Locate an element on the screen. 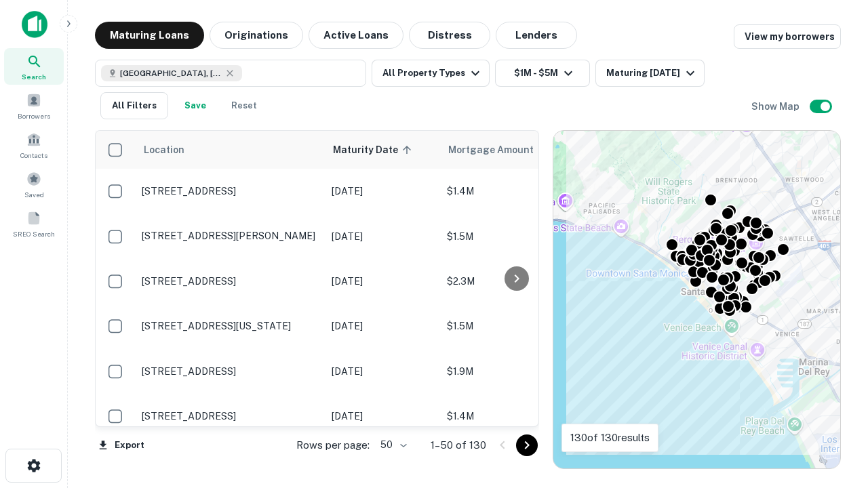 The height and width of the screenshot is (488, 868). button: Reset is located at coordinates (244, 106).